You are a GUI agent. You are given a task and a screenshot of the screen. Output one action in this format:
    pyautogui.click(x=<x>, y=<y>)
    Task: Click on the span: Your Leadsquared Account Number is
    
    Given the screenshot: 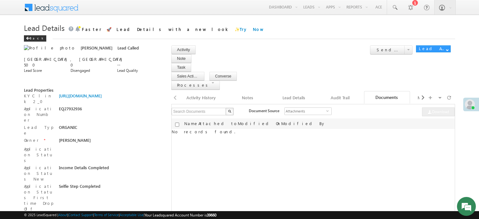 What is the action you would take?
    pyautogui.click(x=180, y=215)
    